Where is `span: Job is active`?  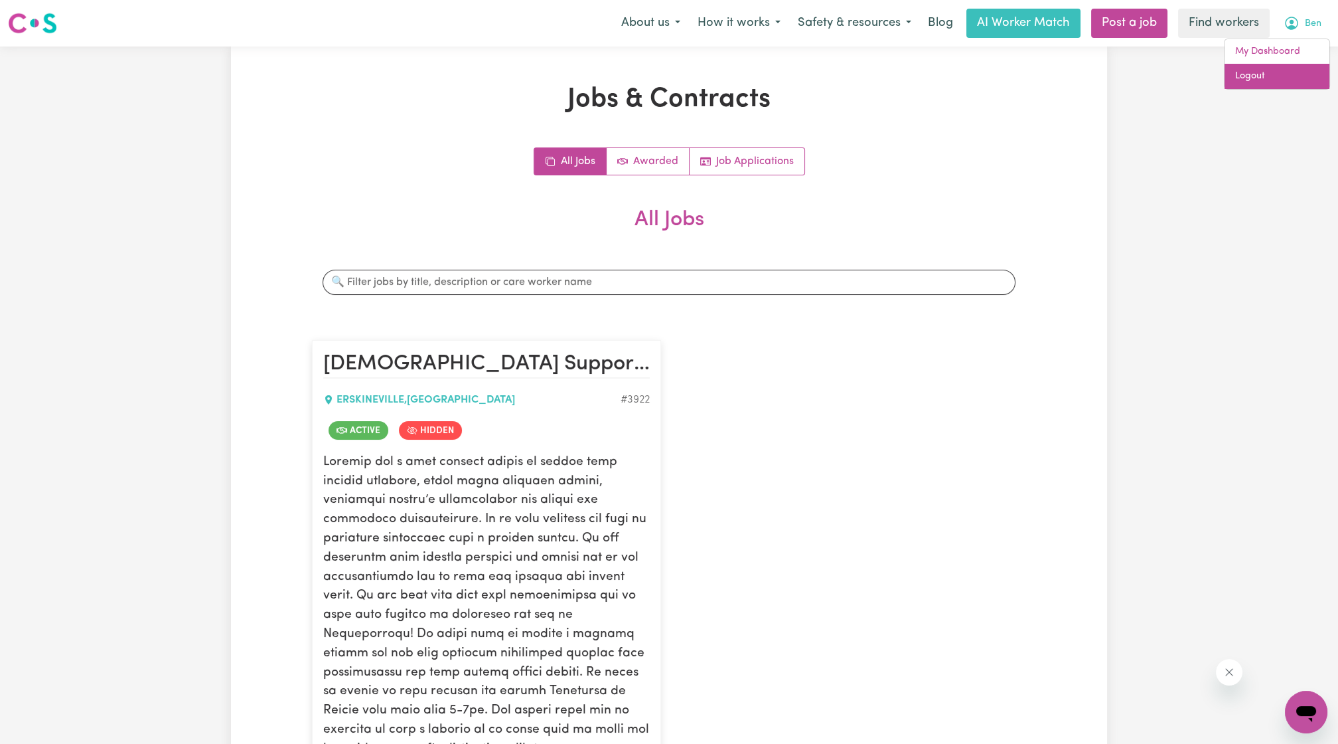
span: Job is active is located at coordinates (358, 430).